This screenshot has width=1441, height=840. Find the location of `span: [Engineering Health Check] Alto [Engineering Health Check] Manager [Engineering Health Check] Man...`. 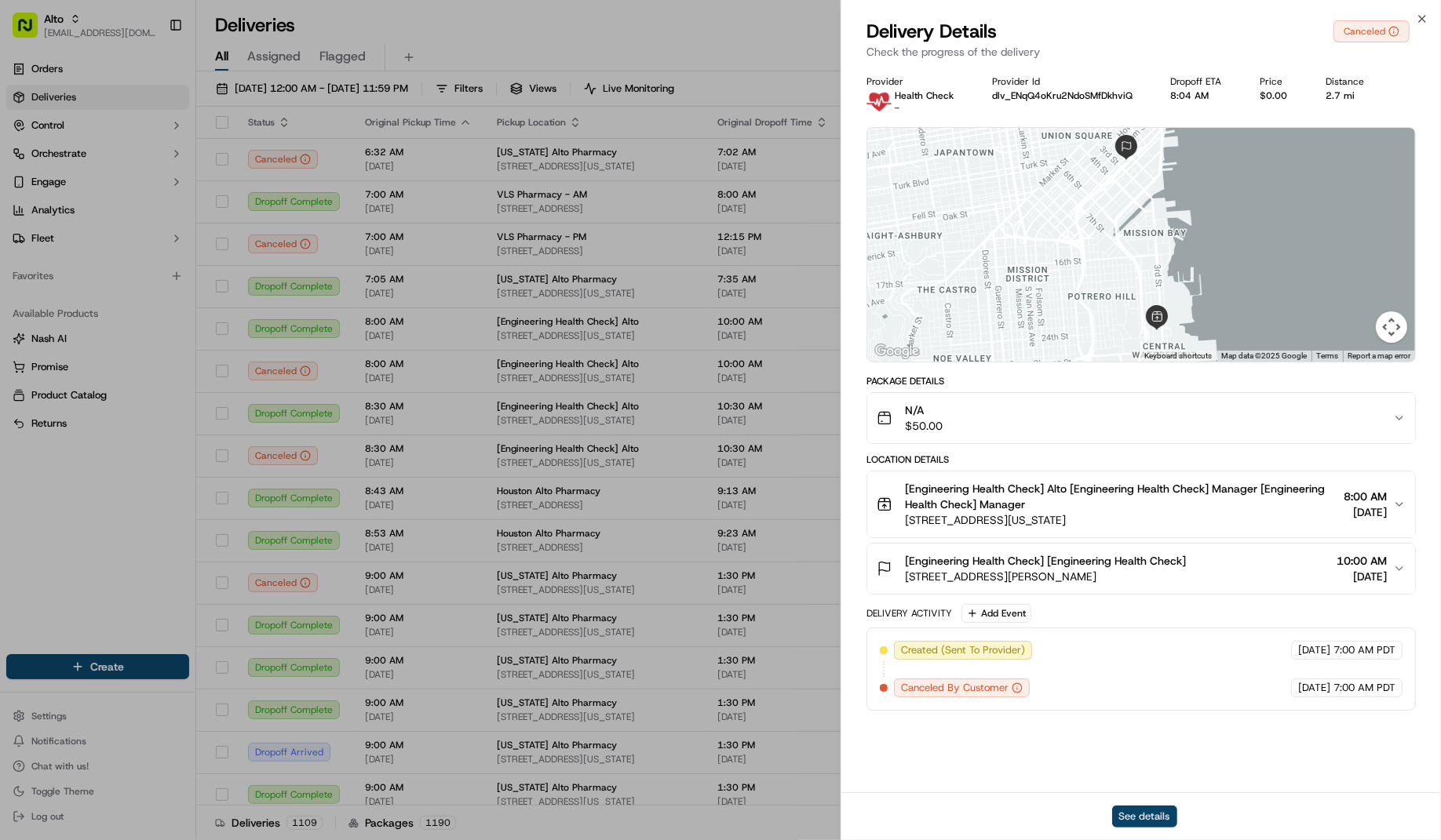

span: [Engineering Health Check] Alto [Engineering Health Check] Manager [Engineering Health Check] Man... is located at coordinates (1120, 497).